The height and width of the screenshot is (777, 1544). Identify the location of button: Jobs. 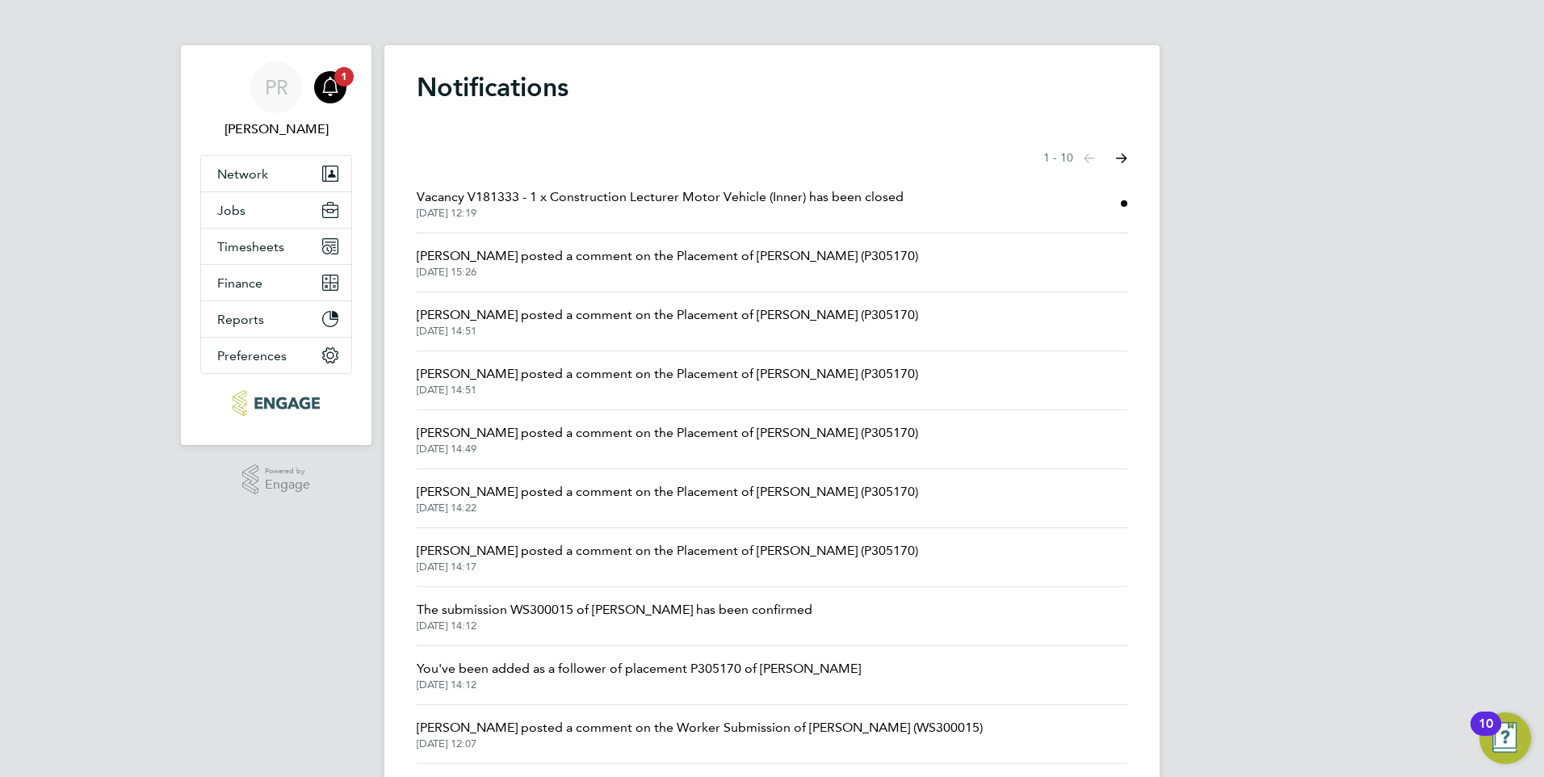
(276, 210).